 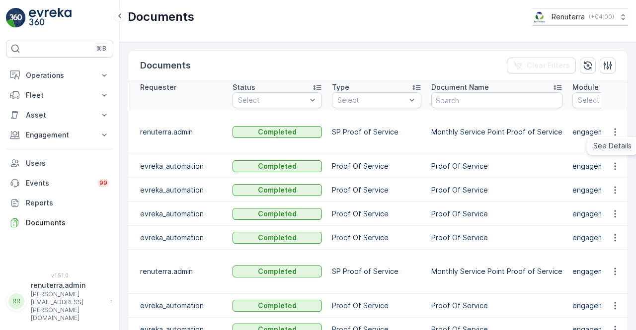 I want to click on p: Renuterra, so click(x=568, y=17).